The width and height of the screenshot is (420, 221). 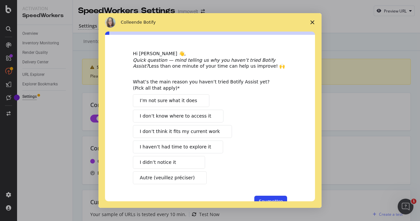 I want to click on button: Soumettre, so click(x=270, y=201).